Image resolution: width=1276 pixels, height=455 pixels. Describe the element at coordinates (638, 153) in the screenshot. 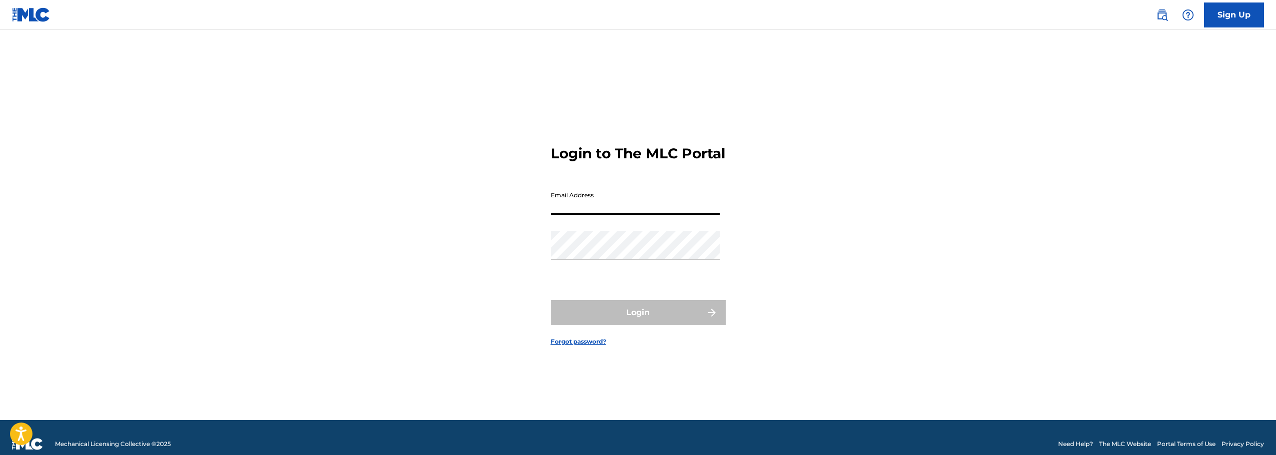

I see `h3: Login to The MLC Portal` at that location.